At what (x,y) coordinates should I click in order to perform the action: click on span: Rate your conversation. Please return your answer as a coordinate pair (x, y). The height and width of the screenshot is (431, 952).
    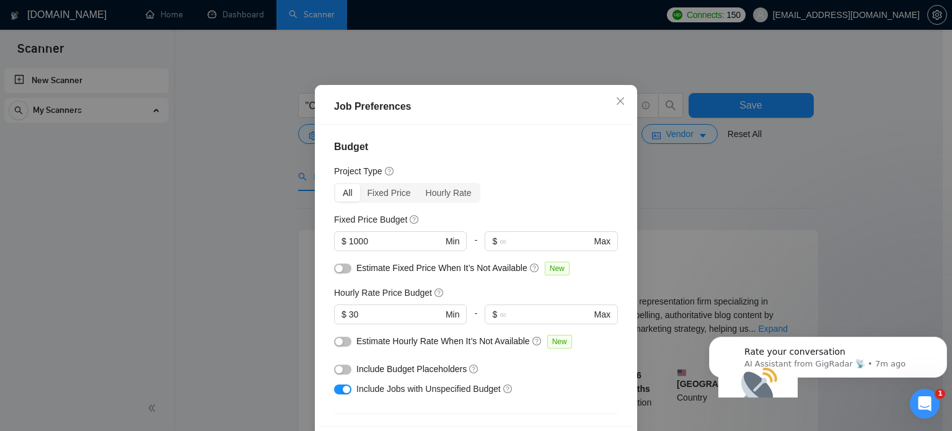
    Looking at the image, I should click on (90, 41).